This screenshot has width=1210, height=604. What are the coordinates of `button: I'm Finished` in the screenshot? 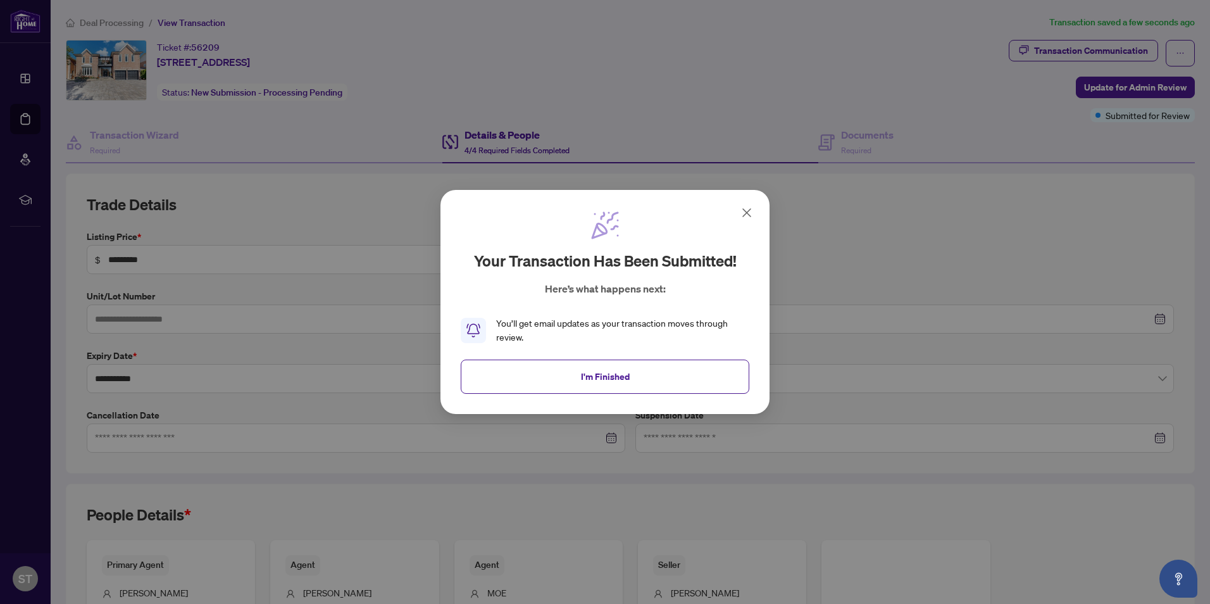 It's located at (605, 376).